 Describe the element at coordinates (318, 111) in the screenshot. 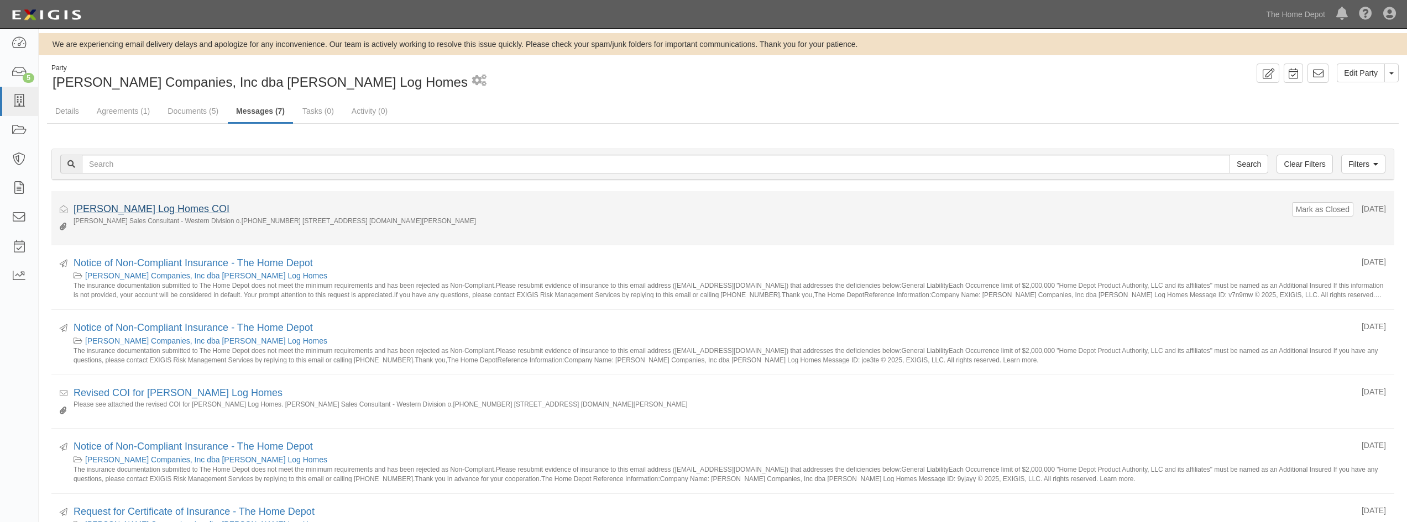

I see `a: Tasks (0)` at that location.